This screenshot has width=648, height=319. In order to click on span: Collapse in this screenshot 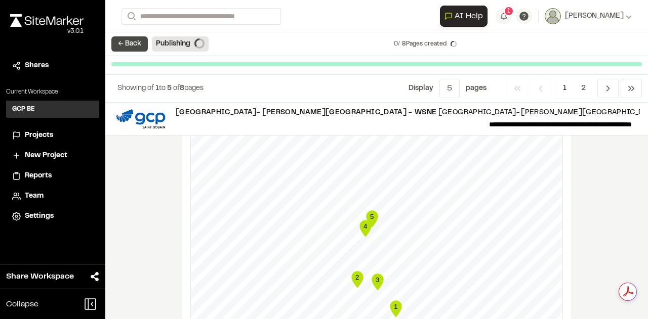, I will do `click(22, 305)`.